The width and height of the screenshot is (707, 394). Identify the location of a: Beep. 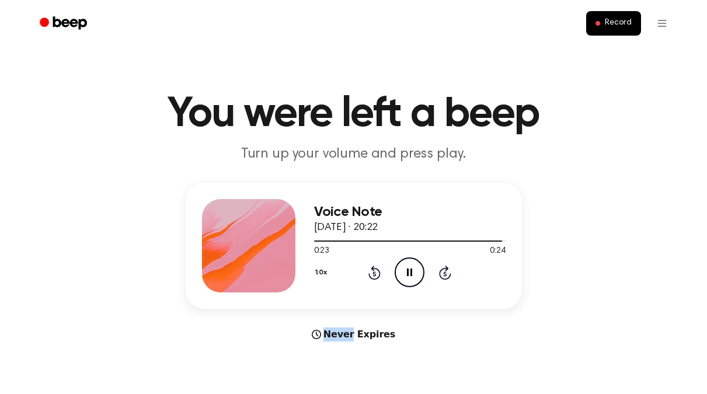
(64, 23).